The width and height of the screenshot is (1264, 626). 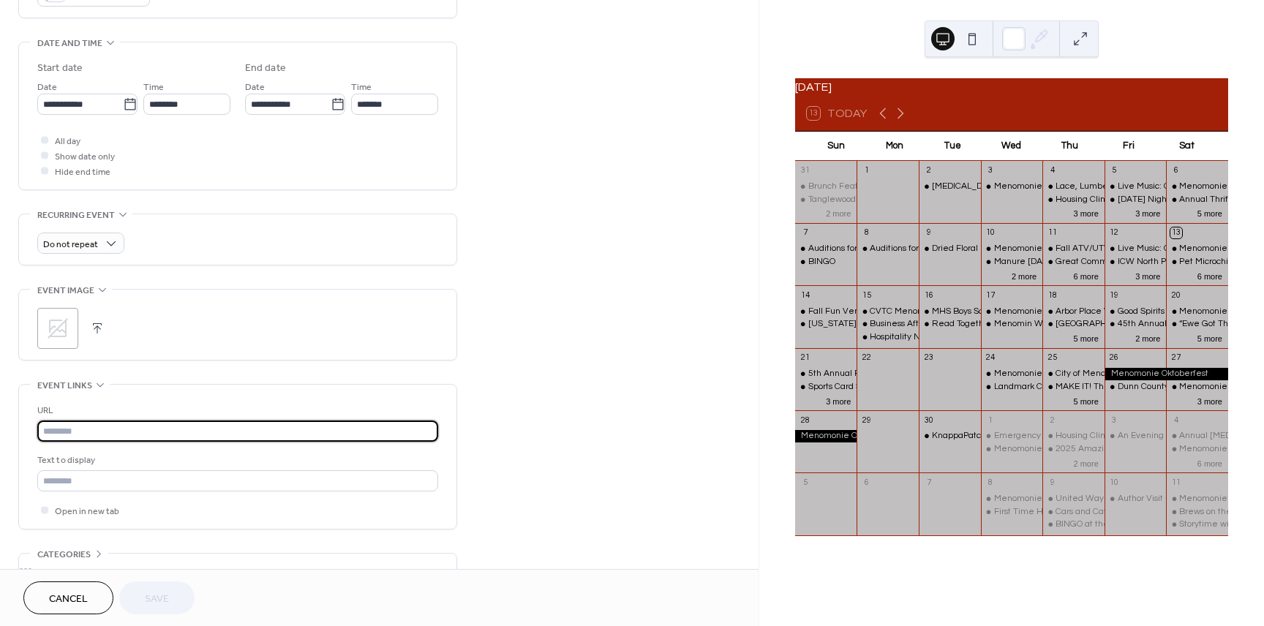 What do you see at coordinates (887, 337) in the screenshot?
I see `div: Hospitality Nights with Chef Stacy` at bounding box center [887, 337].